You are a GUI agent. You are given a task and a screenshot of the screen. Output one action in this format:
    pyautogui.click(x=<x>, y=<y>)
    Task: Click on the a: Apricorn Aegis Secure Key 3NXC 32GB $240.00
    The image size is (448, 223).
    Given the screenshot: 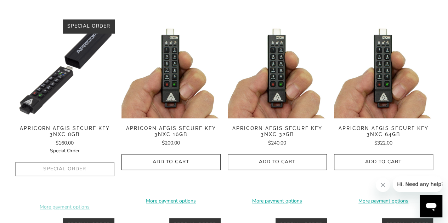 What is the action you would take?
    pyautogui.click(x=277, y=136)
    